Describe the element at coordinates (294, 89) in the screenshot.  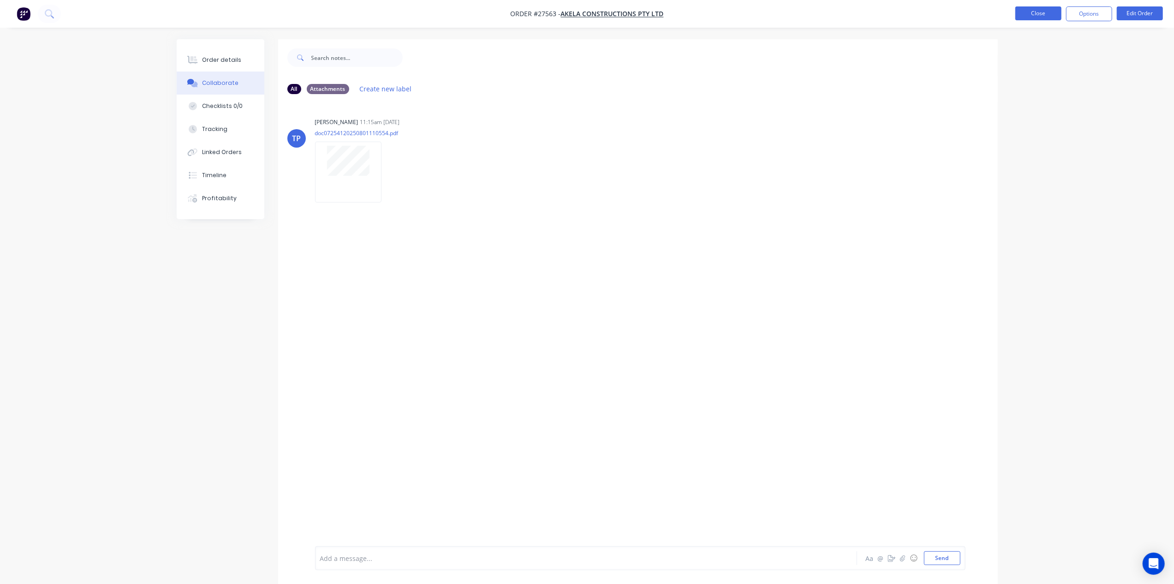
I see `div: All` at that location.